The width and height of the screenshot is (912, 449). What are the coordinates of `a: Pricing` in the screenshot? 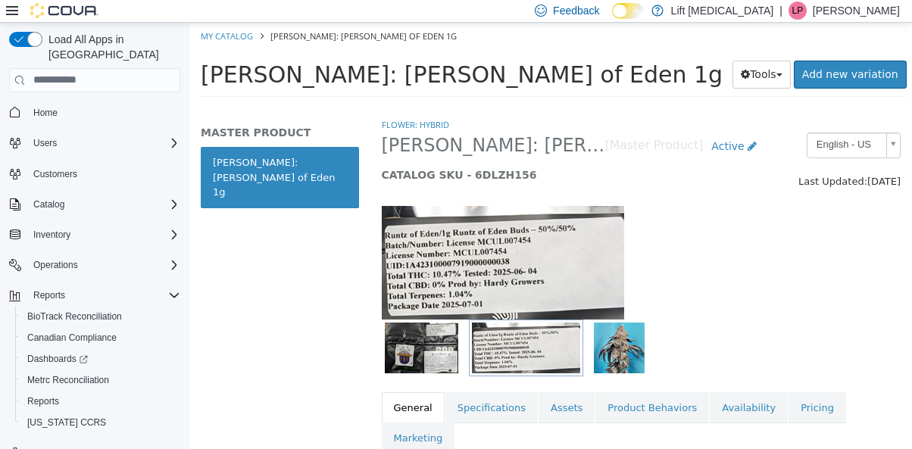 It's located at (628, 385).